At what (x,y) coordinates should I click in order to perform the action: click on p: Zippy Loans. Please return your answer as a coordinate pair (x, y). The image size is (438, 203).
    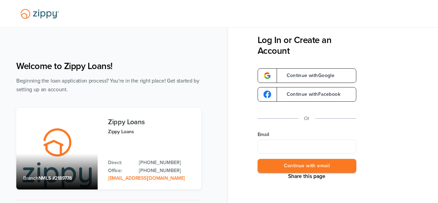
    Looking at the image, I should click on (151, 131).